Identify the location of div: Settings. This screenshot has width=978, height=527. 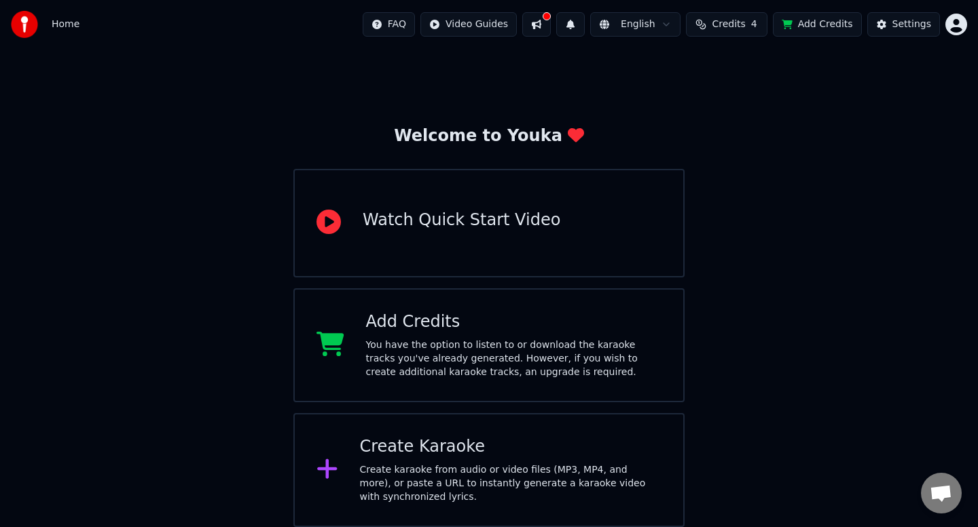
(911, 24).